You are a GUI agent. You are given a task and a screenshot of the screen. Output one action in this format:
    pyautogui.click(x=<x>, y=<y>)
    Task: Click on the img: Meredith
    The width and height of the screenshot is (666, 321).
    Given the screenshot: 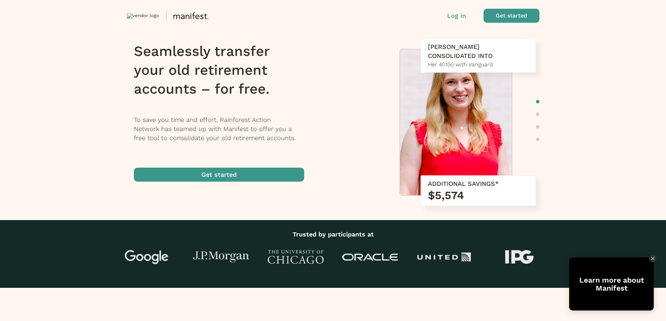 What is the action you would take?
    pyautogui.click(x=456, y=124)
    